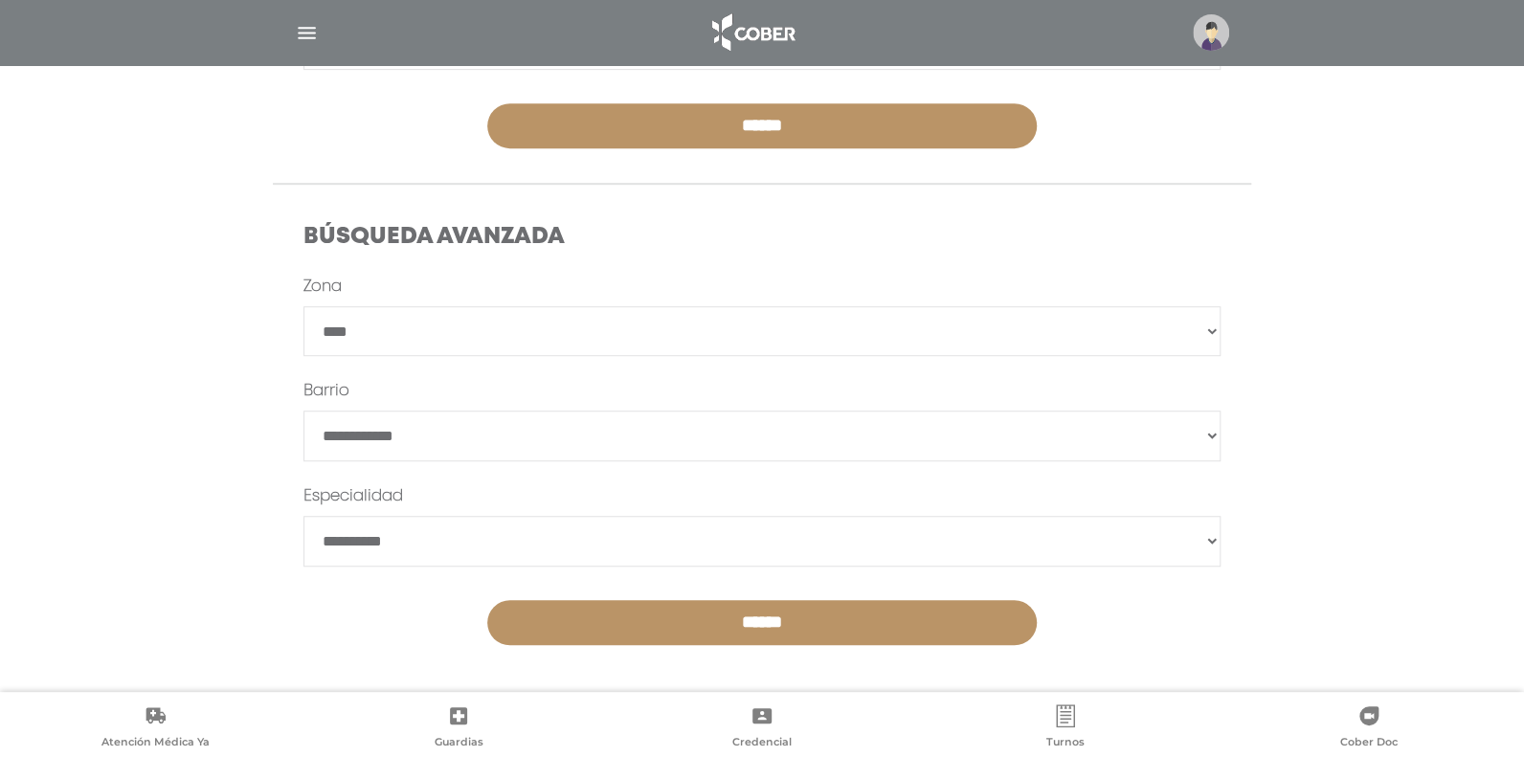 This screenshot has height=757, width=1524. Describe the element at coordinates (1066, 744) in the screenshot. I see `span: Turnos` at that location.